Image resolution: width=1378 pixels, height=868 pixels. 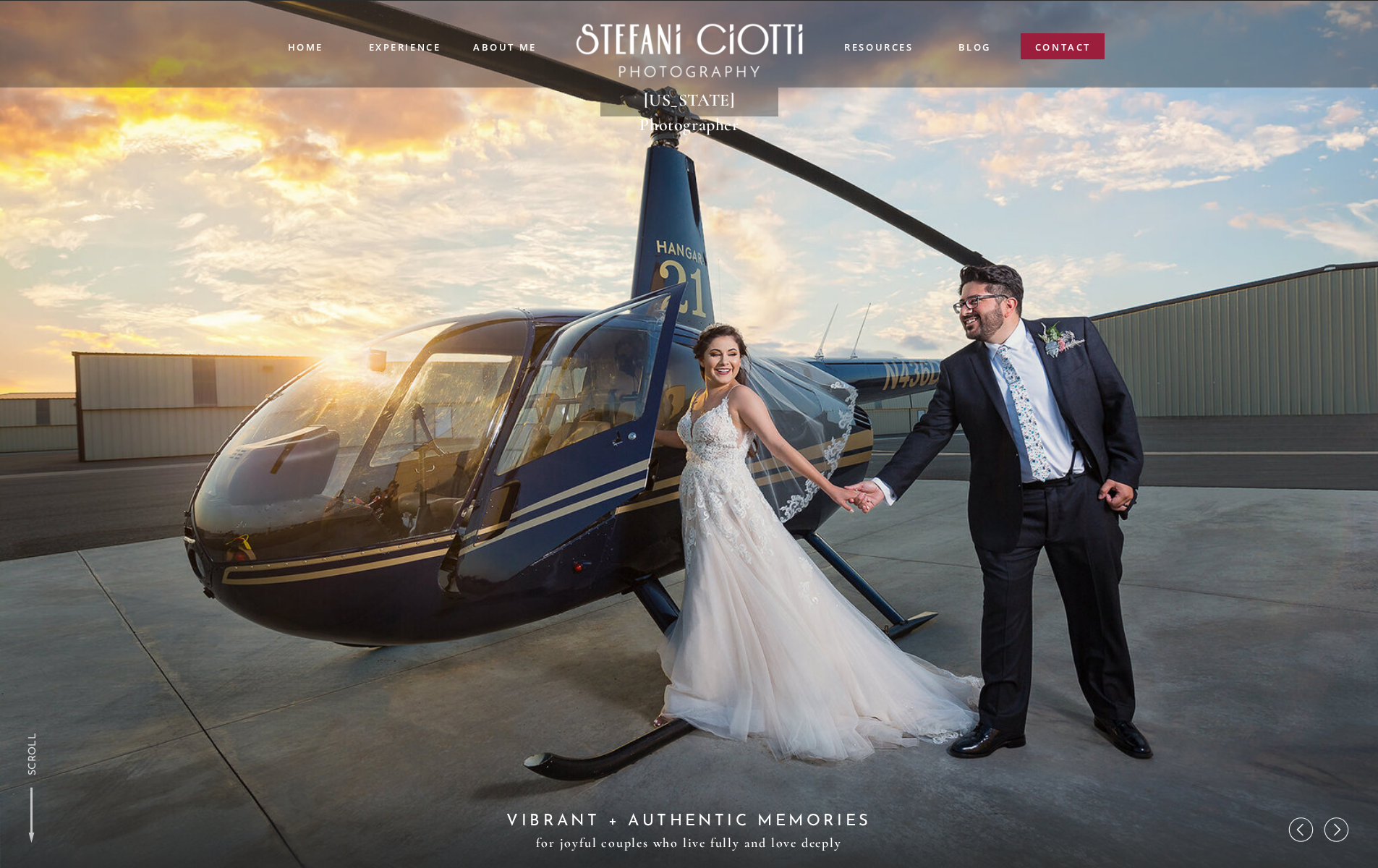 What do you see at coordinates (974, 48) in the screenshot?
I see `a: blog` at bounding box center [974, 48].